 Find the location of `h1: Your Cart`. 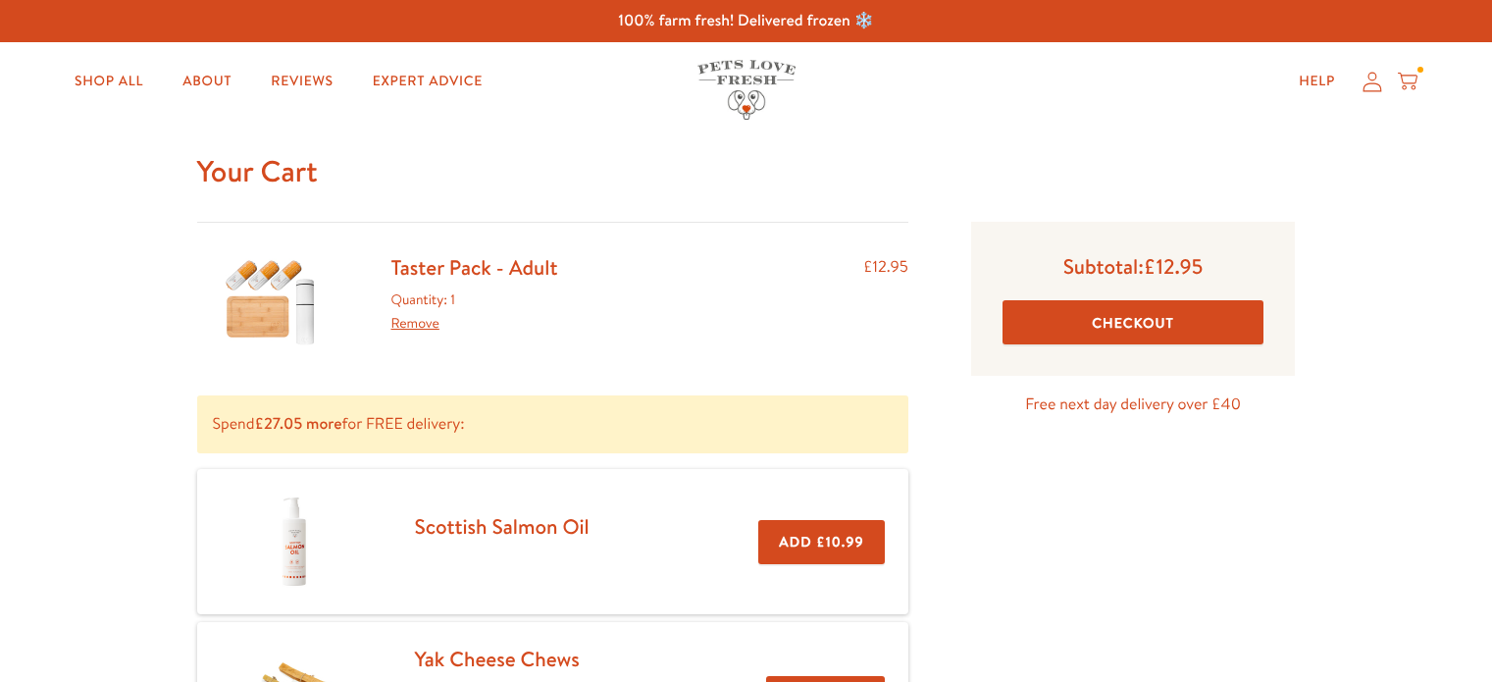

h1: Your Cart is located at coordinates (747, 171).